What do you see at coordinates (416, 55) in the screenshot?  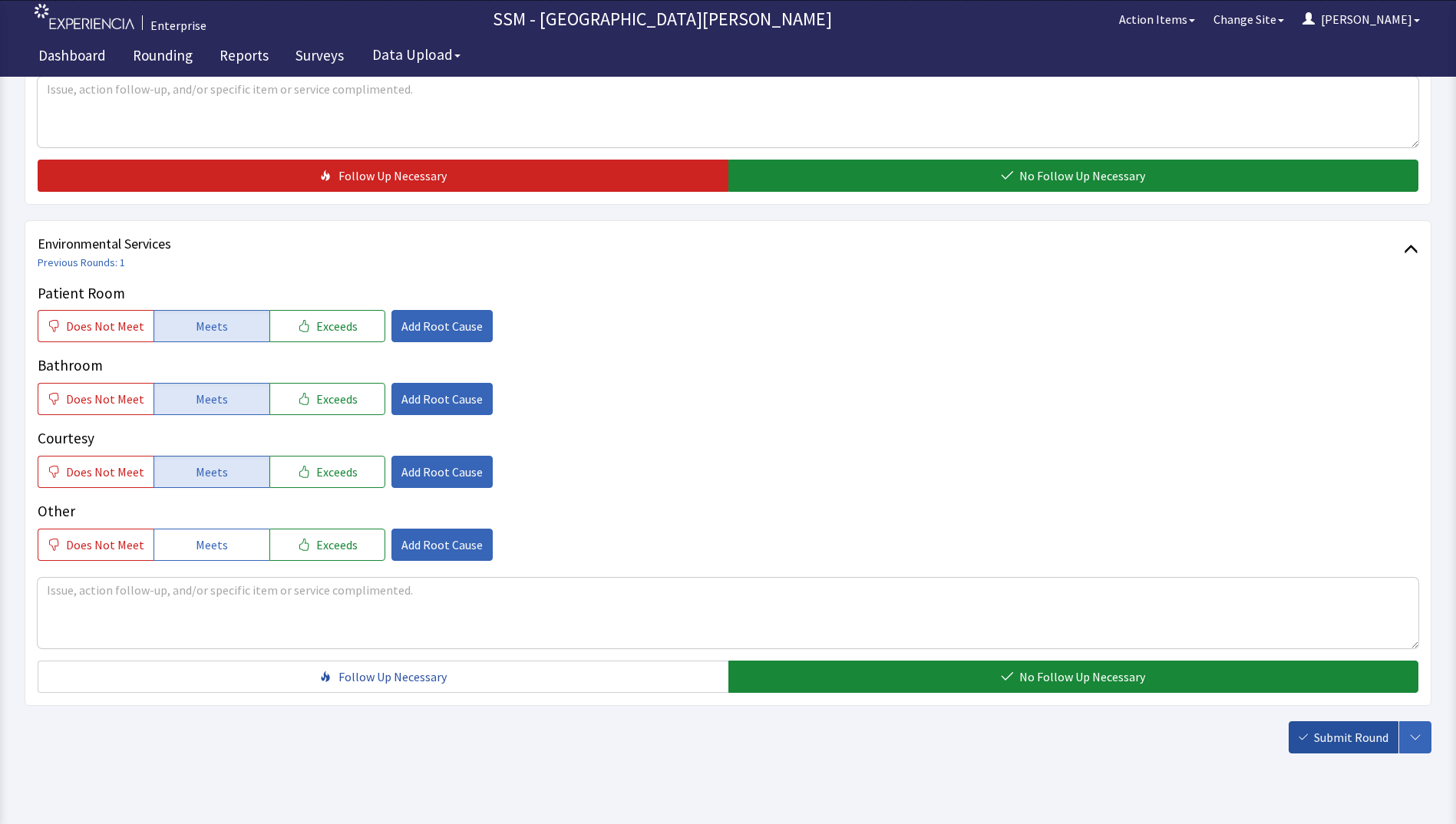 I see `button: Data Upload` at bounding box center [416, 55].